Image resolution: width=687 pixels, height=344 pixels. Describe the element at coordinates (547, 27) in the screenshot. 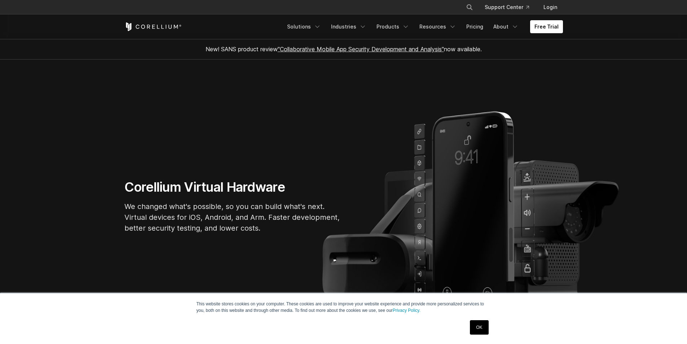

I see `a: Free Trial` at that location.